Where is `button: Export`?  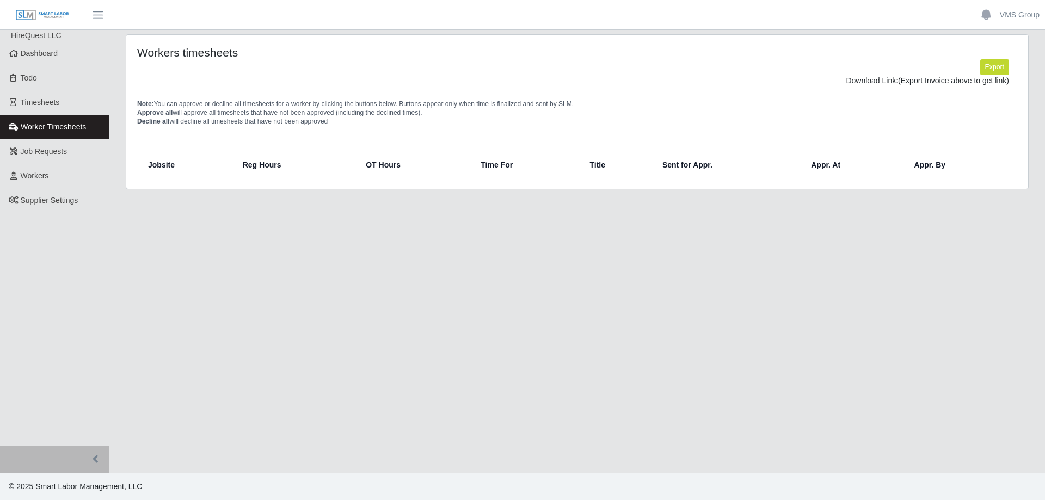
button: Export is located at coordinates (994, 67).